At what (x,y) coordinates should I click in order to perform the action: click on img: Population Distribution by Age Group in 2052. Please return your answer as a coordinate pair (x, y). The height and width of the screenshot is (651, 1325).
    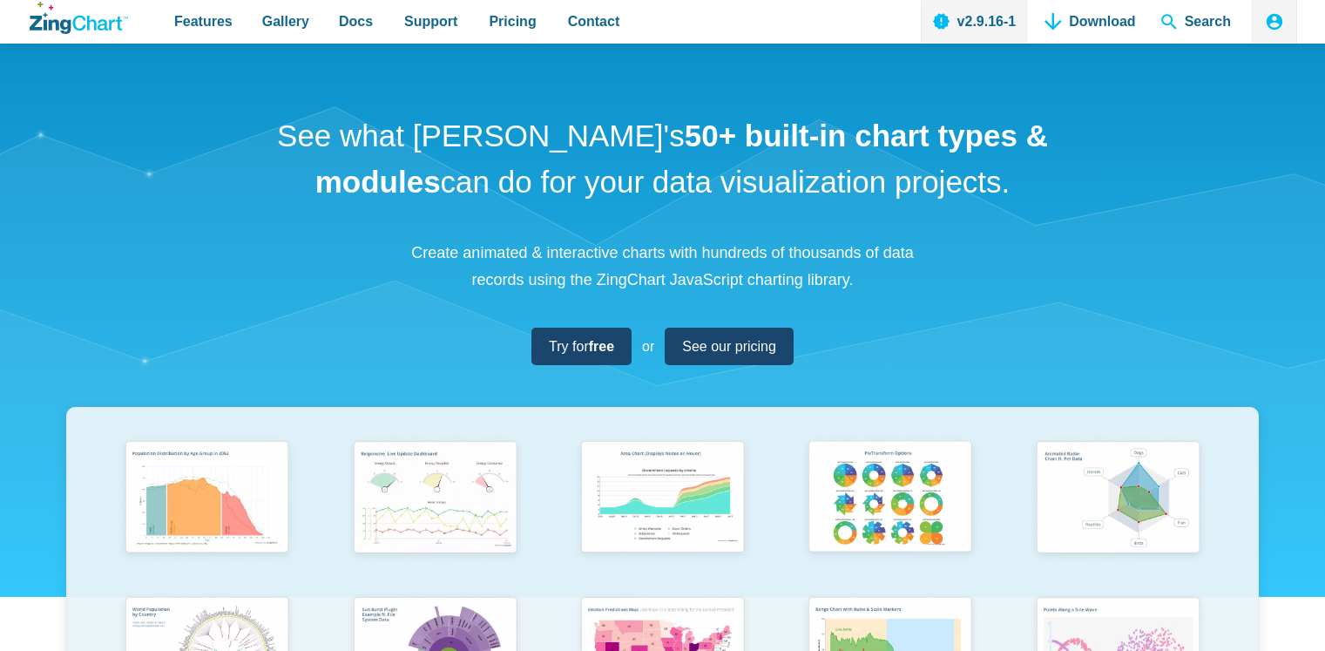
    Looking at the image, I should click on (207, 498).